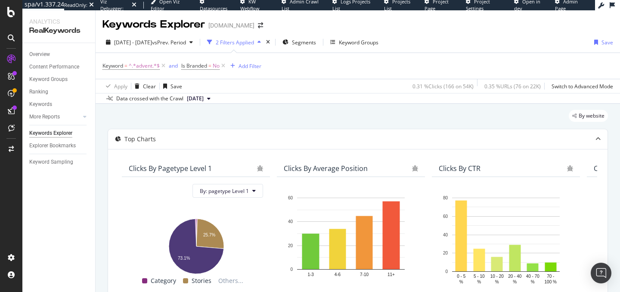  Describe the element at coordinates (364, 274) in the screenshot. I see `text: 7-10` at that location.